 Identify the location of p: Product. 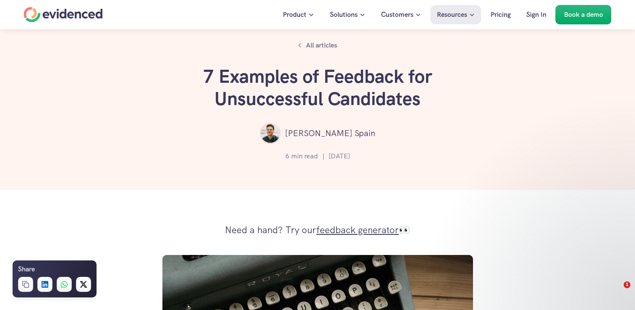
(294, 15).